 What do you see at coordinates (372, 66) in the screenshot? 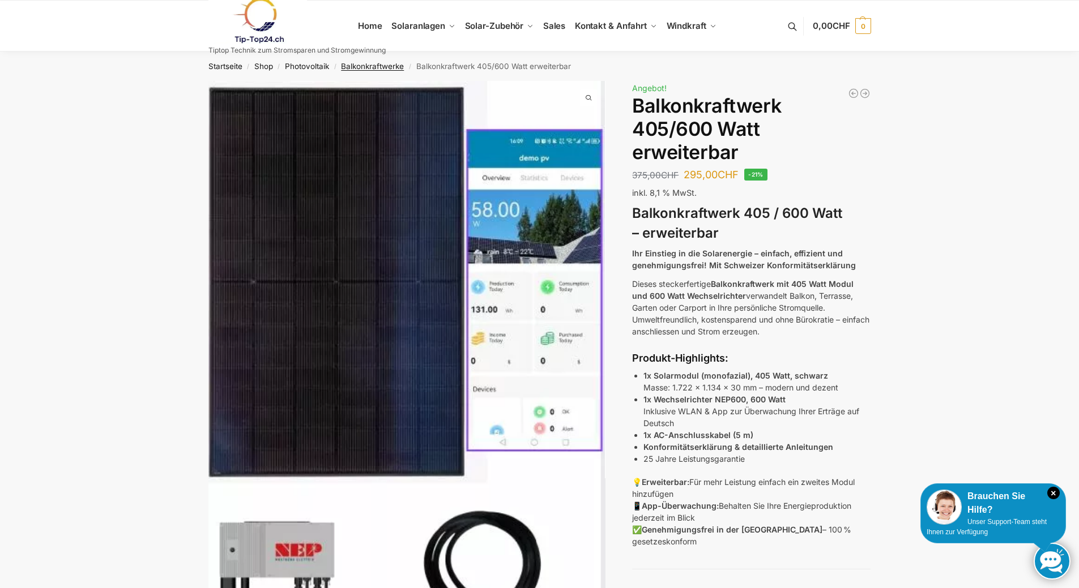
I see `a: Balkonkraftwerke` at bounding box center [372, 66].